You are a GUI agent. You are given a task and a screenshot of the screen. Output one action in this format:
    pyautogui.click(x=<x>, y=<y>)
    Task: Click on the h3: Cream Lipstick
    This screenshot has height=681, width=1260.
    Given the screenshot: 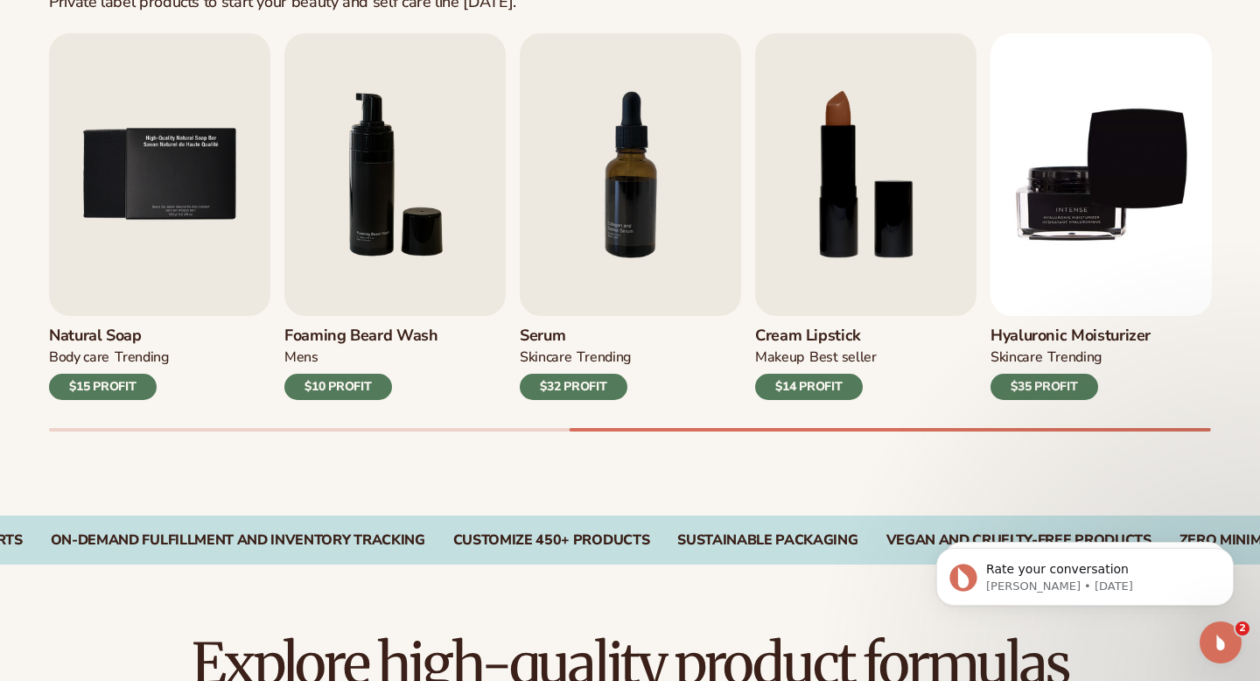 What is the action you would take?
    pyautogui.click(x=816, y=336)
    